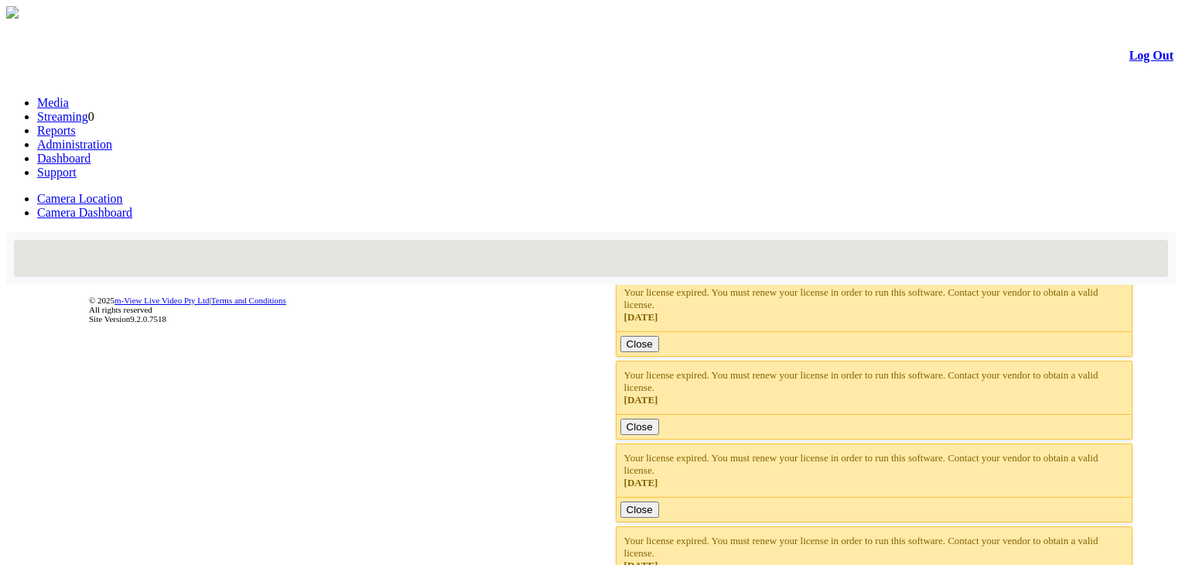  Describe the element at coordinates (631, 319) in the screenshot. I see `div: Site Version` at that location.